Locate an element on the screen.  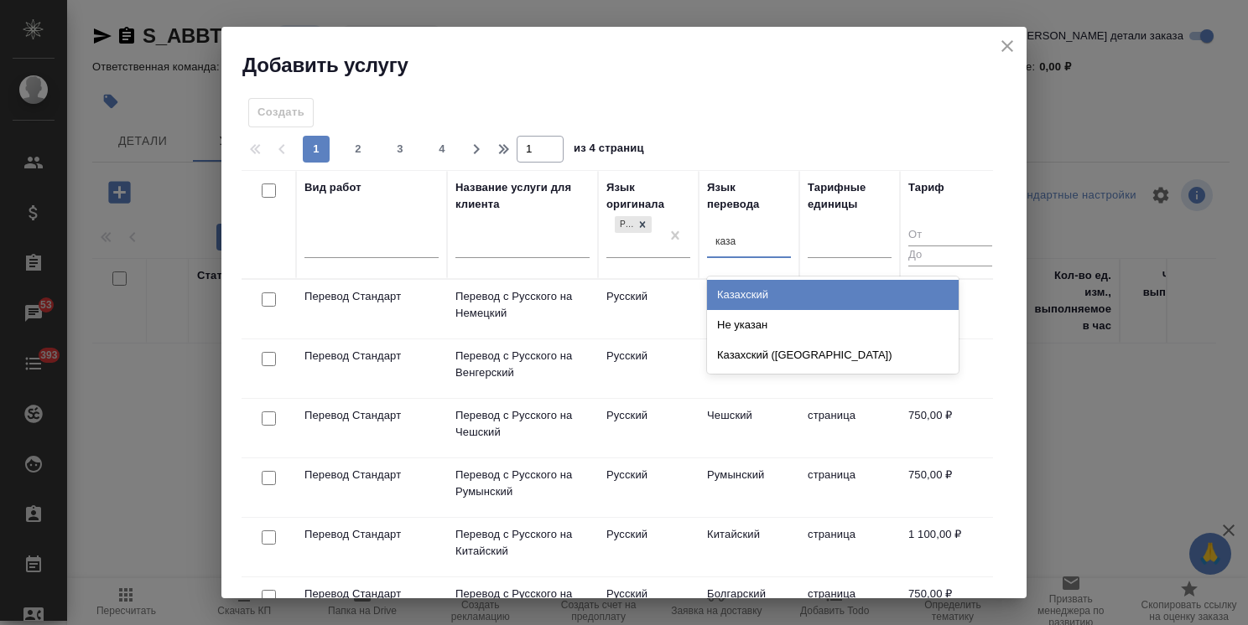
td: Румынский is located at coordinates (749, 488).